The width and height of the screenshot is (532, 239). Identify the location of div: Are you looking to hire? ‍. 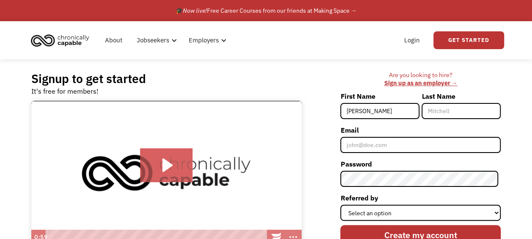
(420, 79).